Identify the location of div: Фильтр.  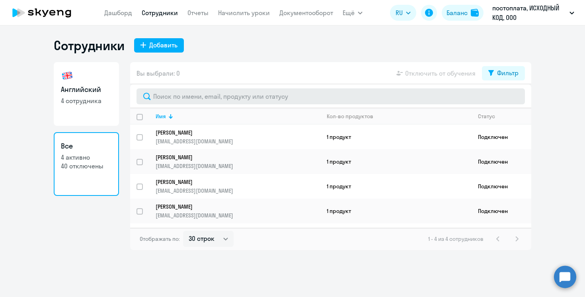
(507, 73).